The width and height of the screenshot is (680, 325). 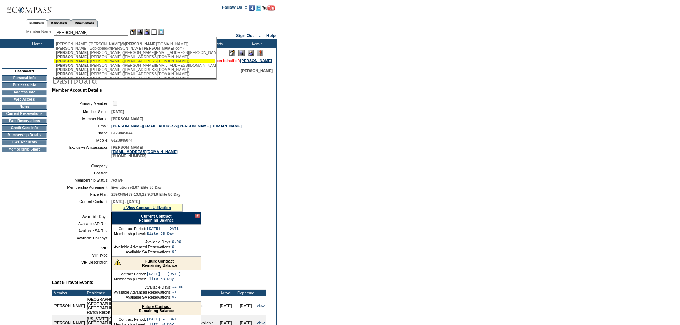 What do you see at coordinates (156, 216) in the screenshot?
I see `a: Current Contract` at bounding box center [156, 216].